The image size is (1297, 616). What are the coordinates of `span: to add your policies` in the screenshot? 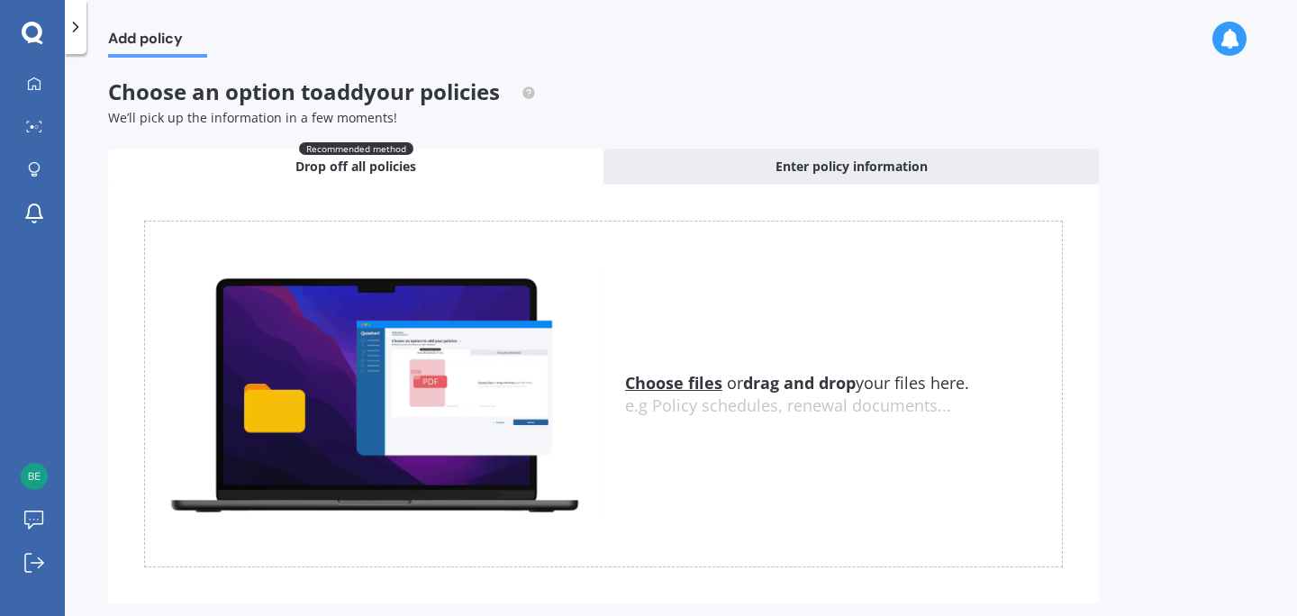 It's located at (400, 91).